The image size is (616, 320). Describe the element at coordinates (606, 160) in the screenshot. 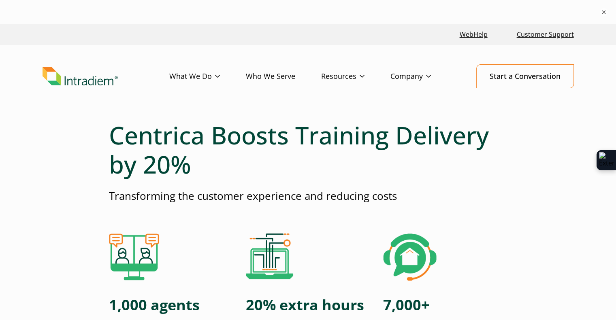

I see `img: Extension Icon` at that location.